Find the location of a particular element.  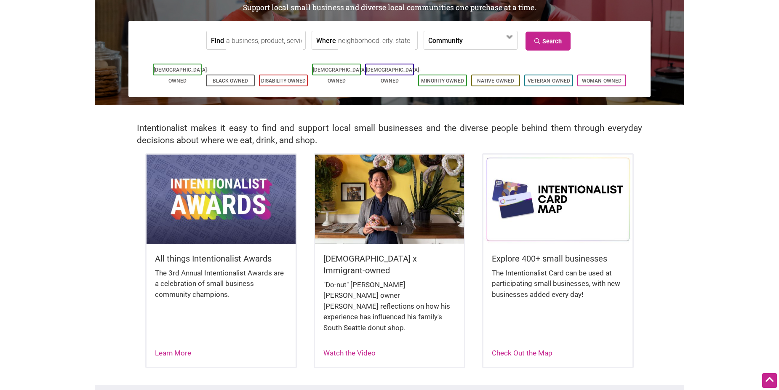

h2: Intentionalist makes it easy to find and support local small businesses and the diverse people be... is located at coordinates (389, 134).